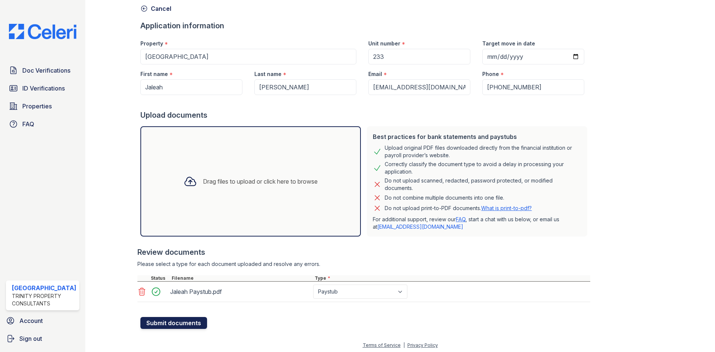 The height and width of the screenshot is (352, 715). What do you see at coordinates (477, 223) in the screenshot?
I see `p: For additional support, review our , start a chat with us below, or email us at` at bounding box center [477, 223].